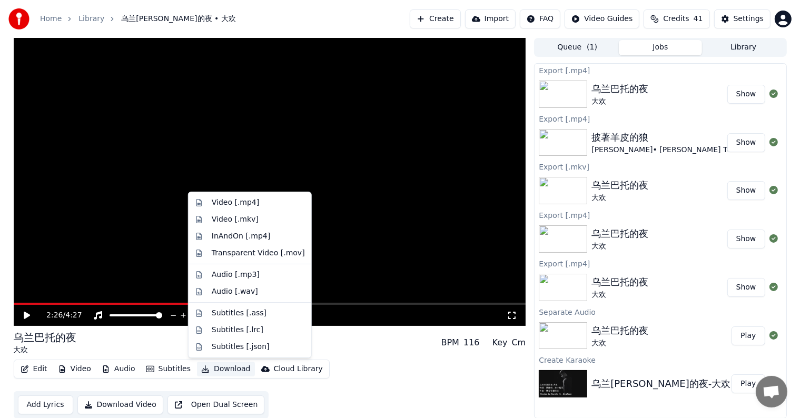 Image resolution: width=800 pixels, height=418 pixels. I want to click on button: Library, so click(743, 47).